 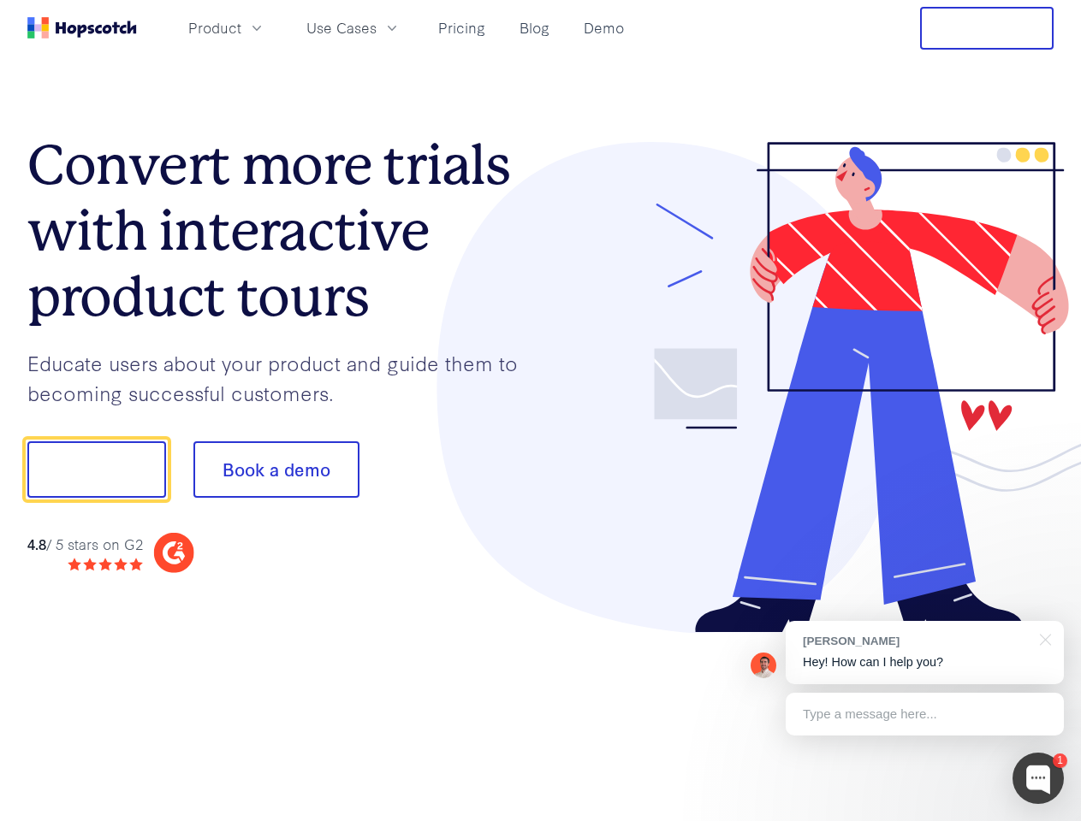 I want to click on p: Educate users about your product and guide them to becoming successful customers., so click(x=284, y=377).